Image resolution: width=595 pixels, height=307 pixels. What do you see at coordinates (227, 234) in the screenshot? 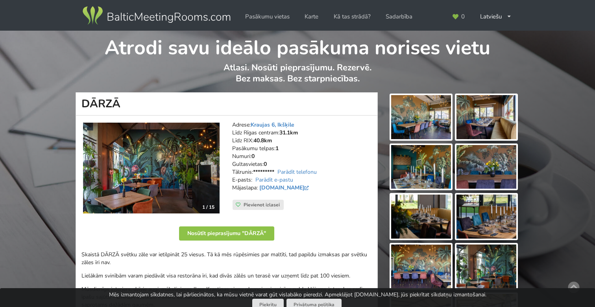
I see `button: Nosūtīt pieprasījumu "DĀRZĀ"` at bounding box center [227, 234].